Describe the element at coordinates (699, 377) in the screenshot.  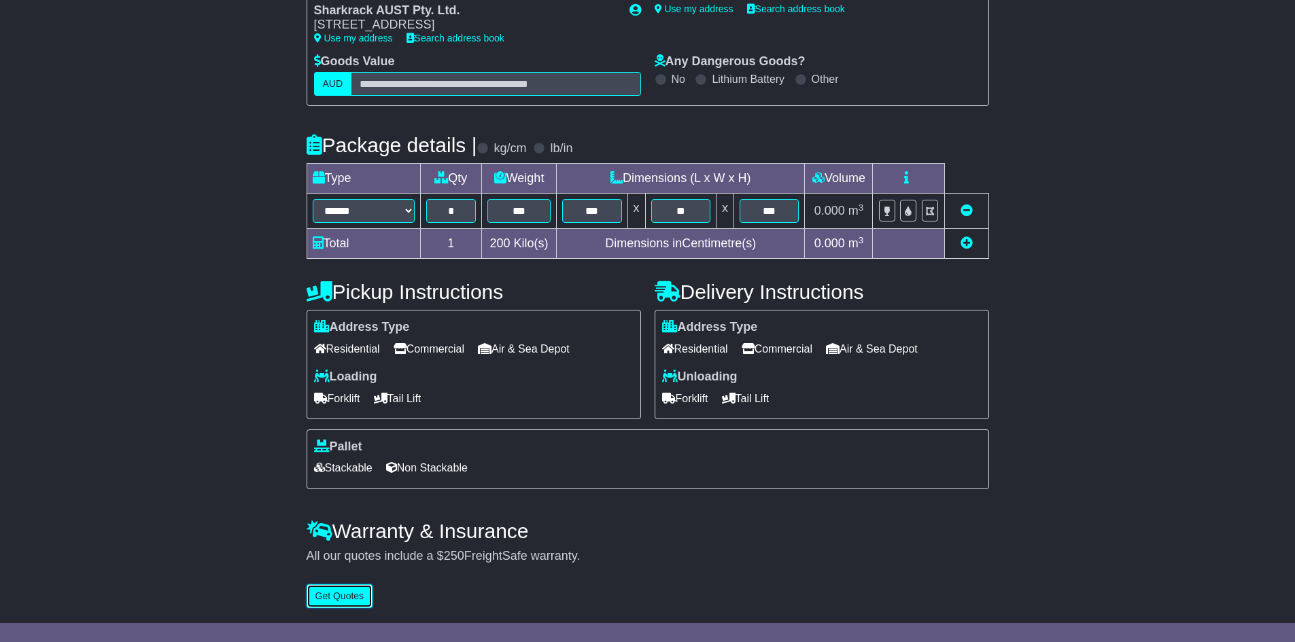
I see `label: Unloading` at that location.